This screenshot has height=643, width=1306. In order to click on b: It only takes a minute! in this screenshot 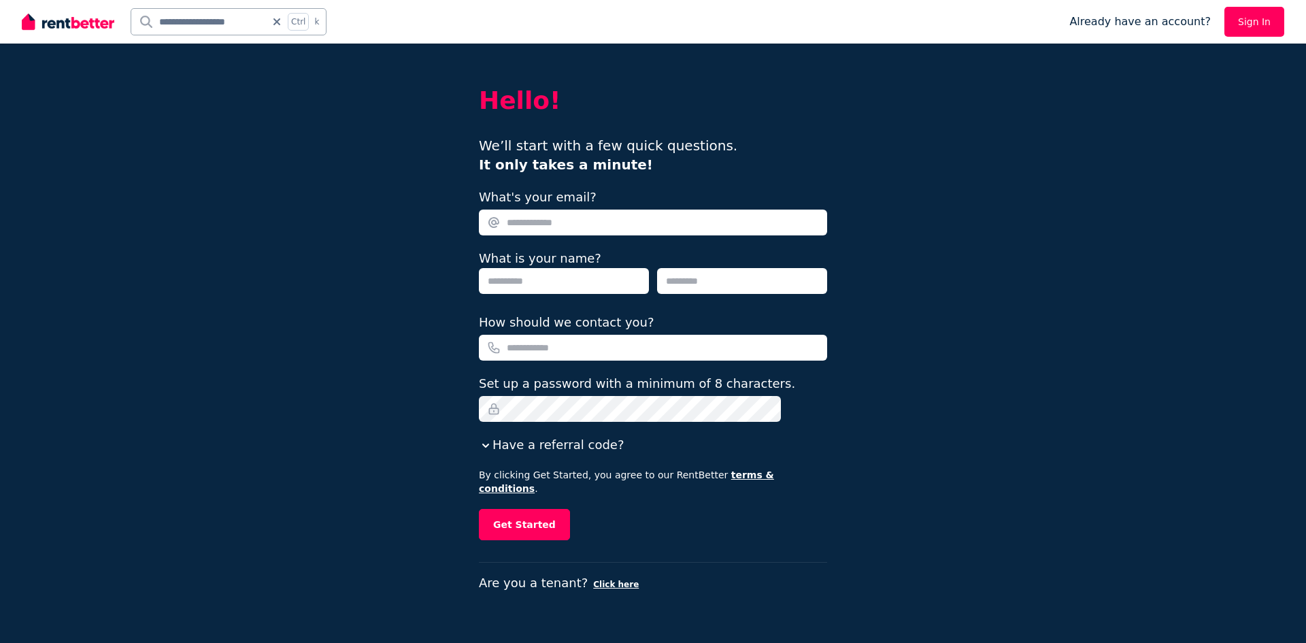, I will do `click(566, 165)`.